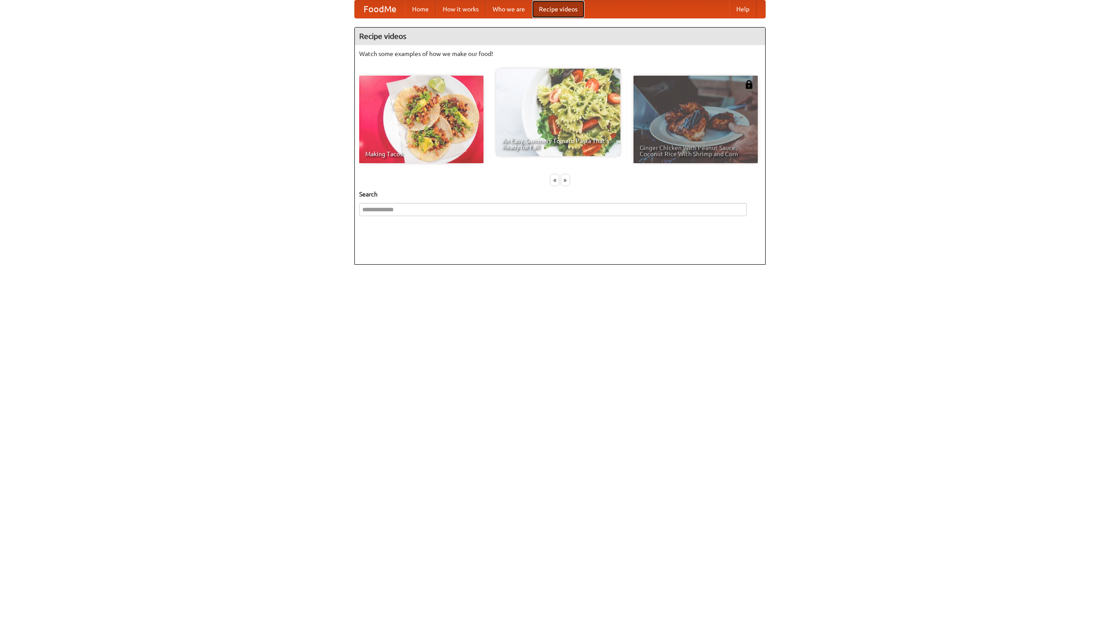  What do you see at coordinates (558, 9) in the screenshot?
I see `a: Recipe videos` at bounding box center [558, 9].